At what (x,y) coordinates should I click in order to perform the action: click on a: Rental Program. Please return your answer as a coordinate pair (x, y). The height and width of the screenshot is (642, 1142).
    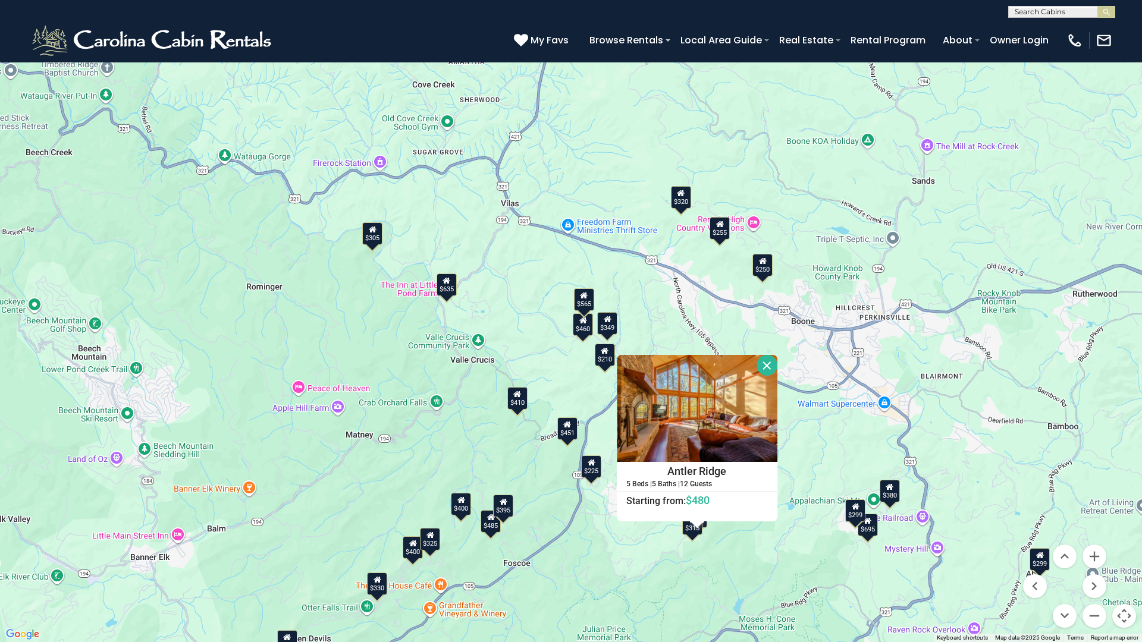
    Looking at the image, I should click on (888, 40).